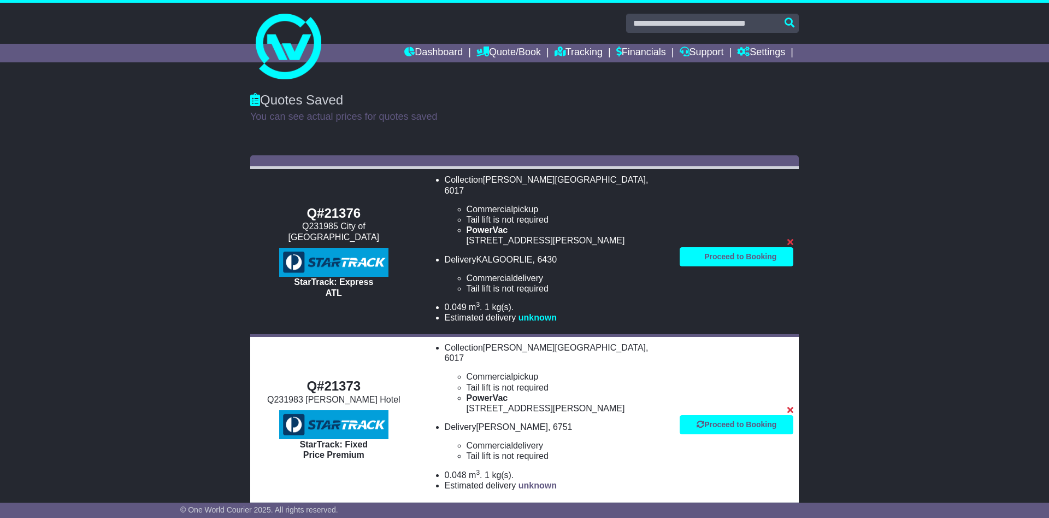  What do you see at coordinates (334, 262) in the screenshot?
I see `img: StarTrack: Express ATL` at bounding box center [334, 262].